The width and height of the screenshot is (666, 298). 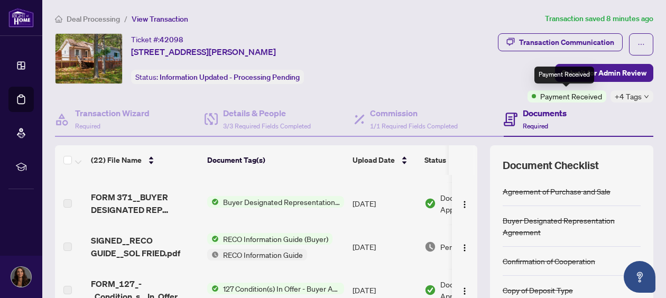 What do you see at coordinates (281, 289) in the screenshot?
I see `span: 127 Condition(s) In Offer - Buyer Acknowledgement` at bounding box center [281, 289].